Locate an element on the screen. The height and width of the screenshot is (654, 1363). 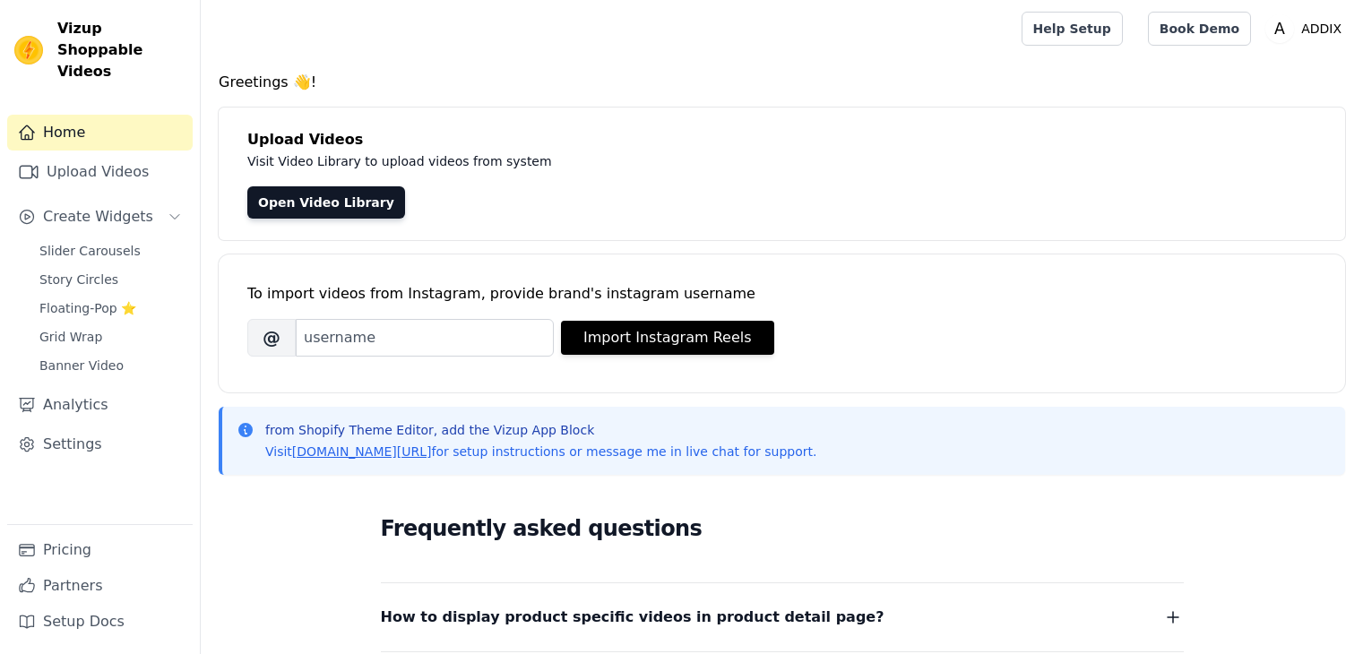
a: Slider Carousels is located at coordinates (110, 251).